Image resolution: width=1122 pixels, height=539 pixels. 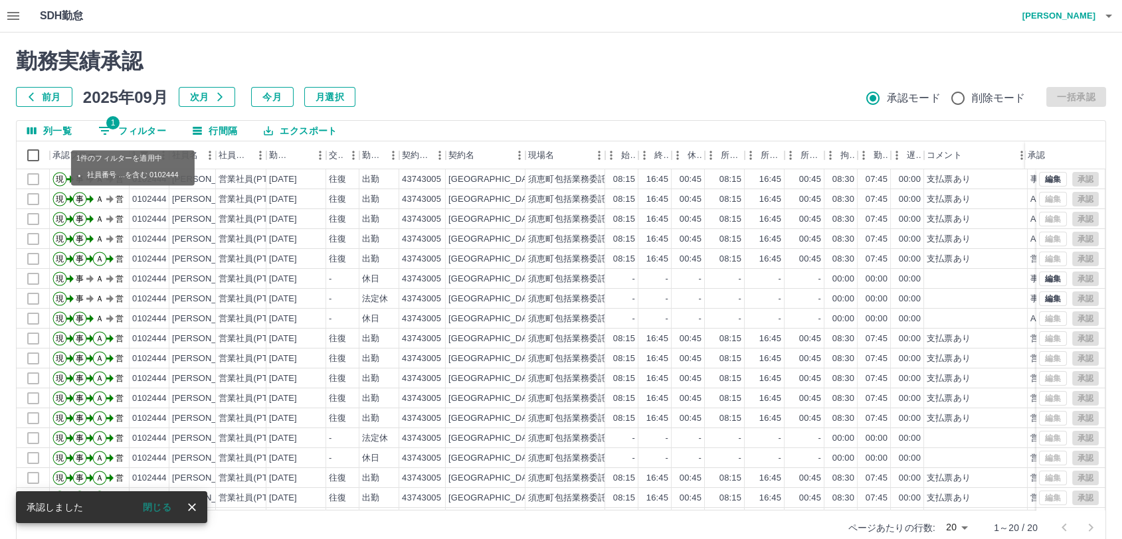 I want to click on button: 次月, so click(x=207, y=97).